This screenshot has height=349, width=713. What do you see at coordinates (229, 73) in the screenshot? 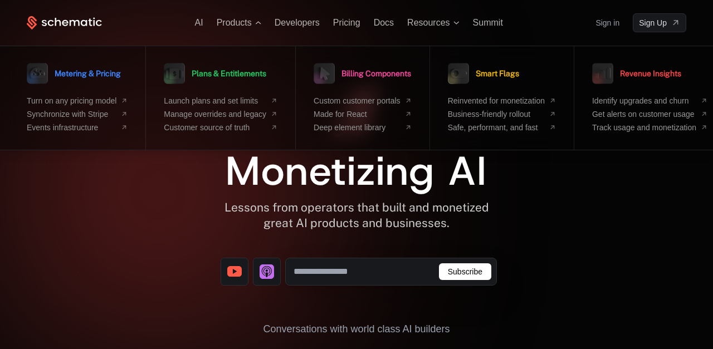
I see `span: Plans & Entitlements` at bounding box center [229, 73].